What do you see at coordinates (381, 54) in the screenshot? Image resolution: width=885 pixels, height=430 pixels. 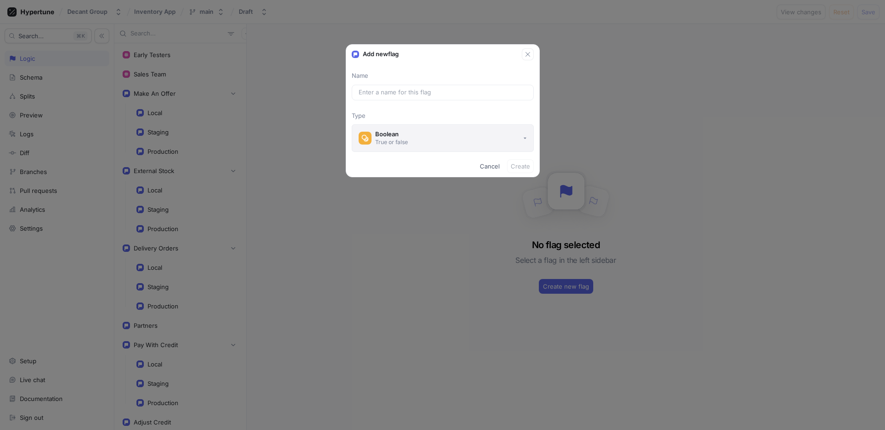 I see `p: Add new flag` at bounding box center [381, 54].